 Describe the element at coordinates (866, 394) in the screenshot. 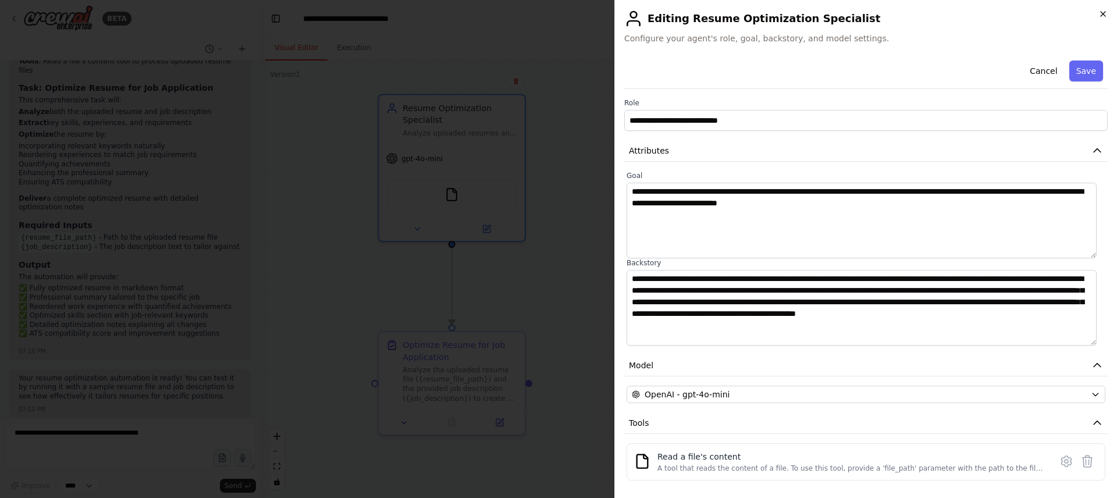

I see `button: OpenAI - gpt-4o-mini` at that location.